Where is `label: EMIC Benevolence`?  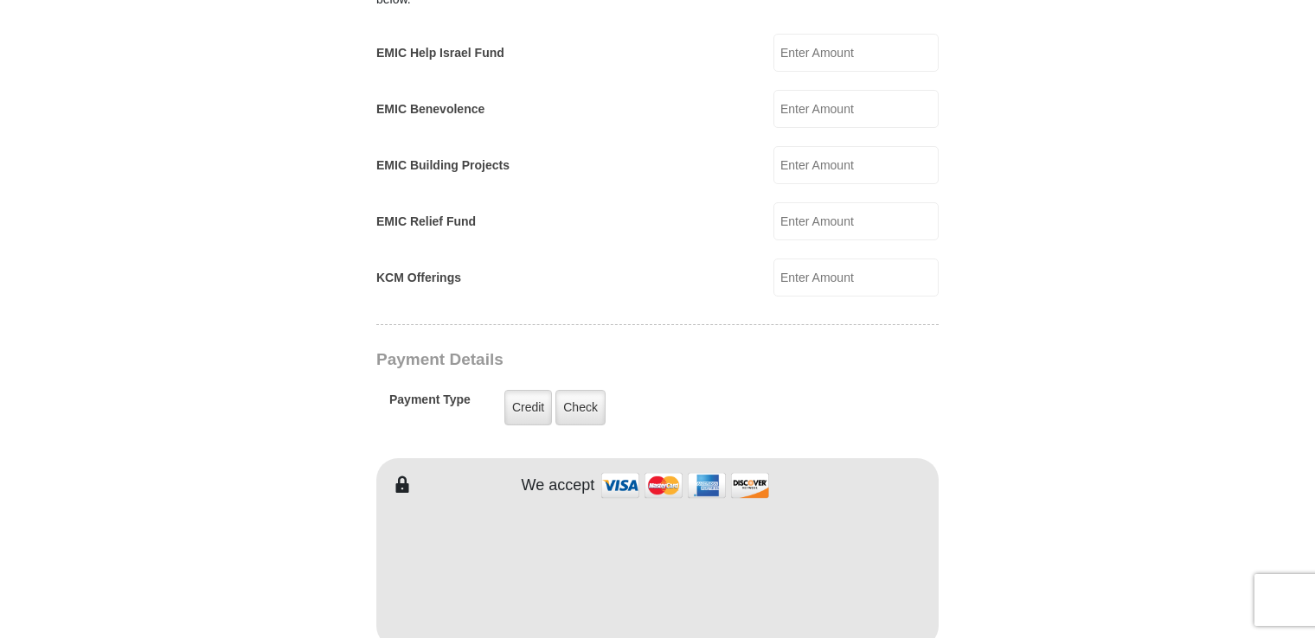
label: EMIC Benevolence is located at coordinates (430, 109).